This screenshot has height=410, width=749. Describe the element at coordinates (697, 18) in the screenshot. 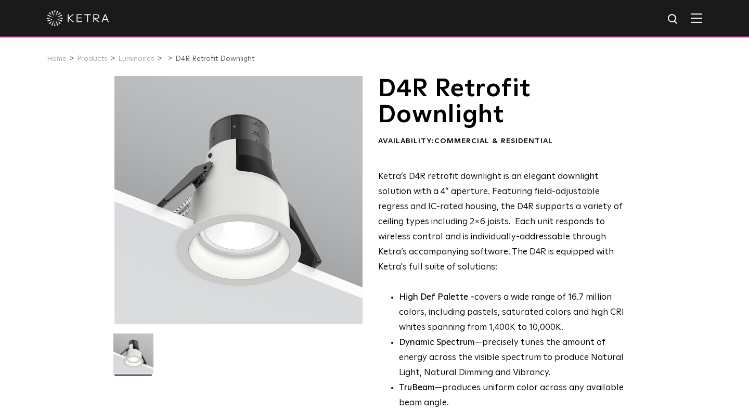

I see `img: Hamburger%20Nav.svg` at that location.